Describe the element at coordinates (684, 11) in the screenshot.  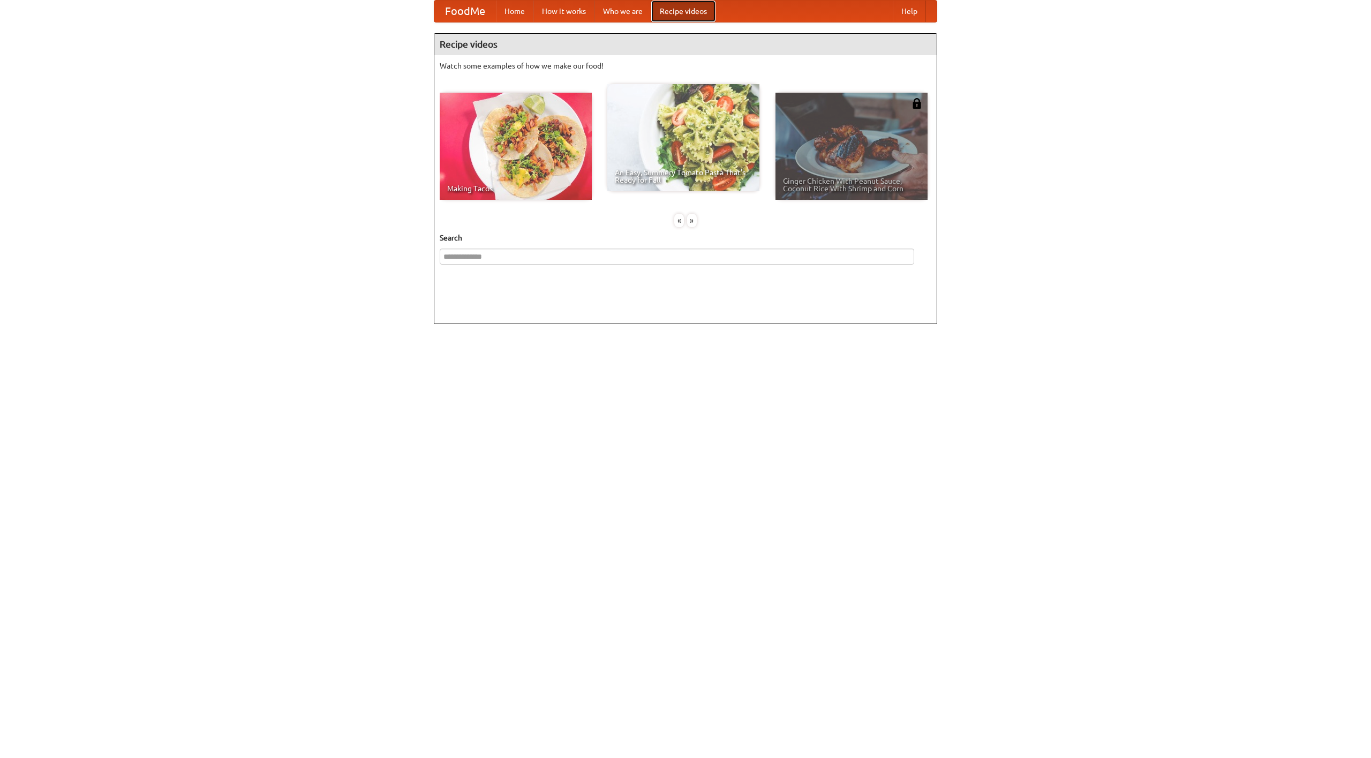
I see `a: Recipe videos` at that location.